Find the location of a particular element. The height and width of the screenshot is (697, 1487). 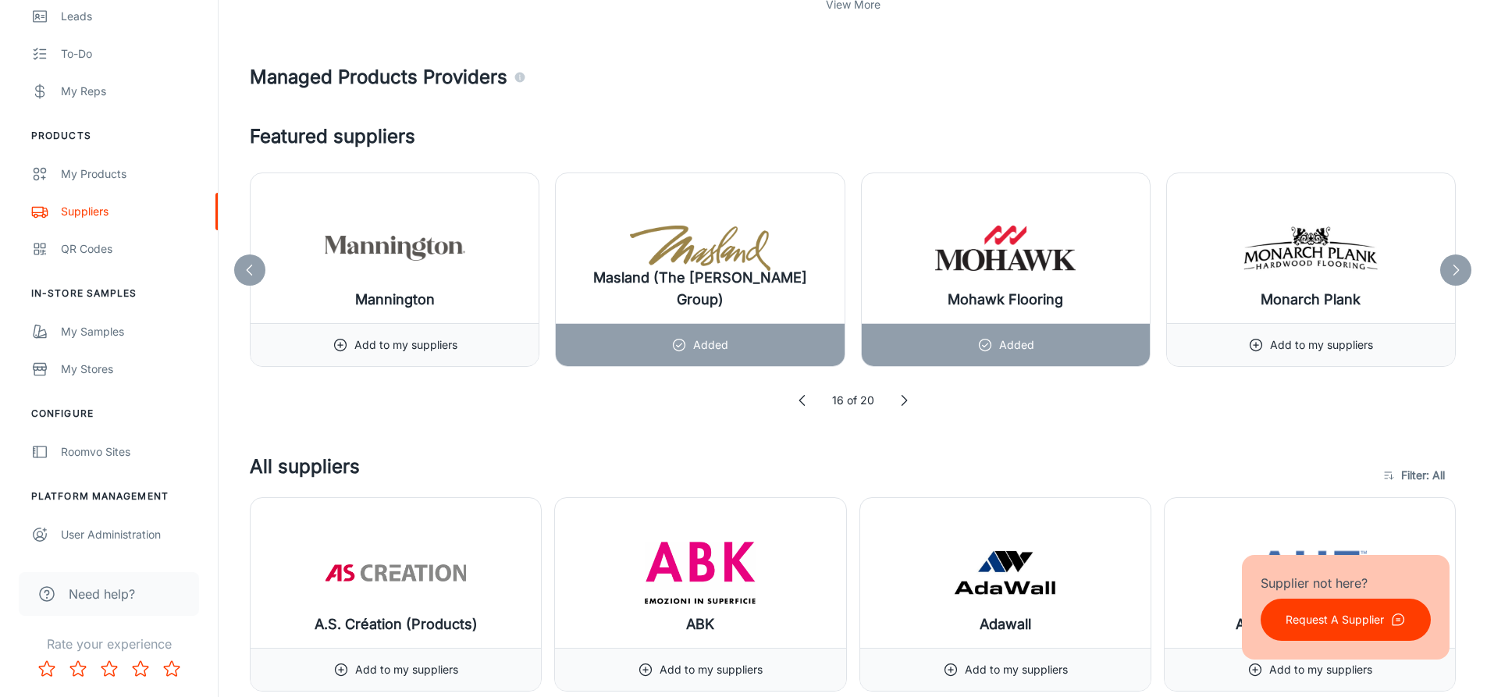

h4: Featured suppliers is located at coordinates (853, 137).